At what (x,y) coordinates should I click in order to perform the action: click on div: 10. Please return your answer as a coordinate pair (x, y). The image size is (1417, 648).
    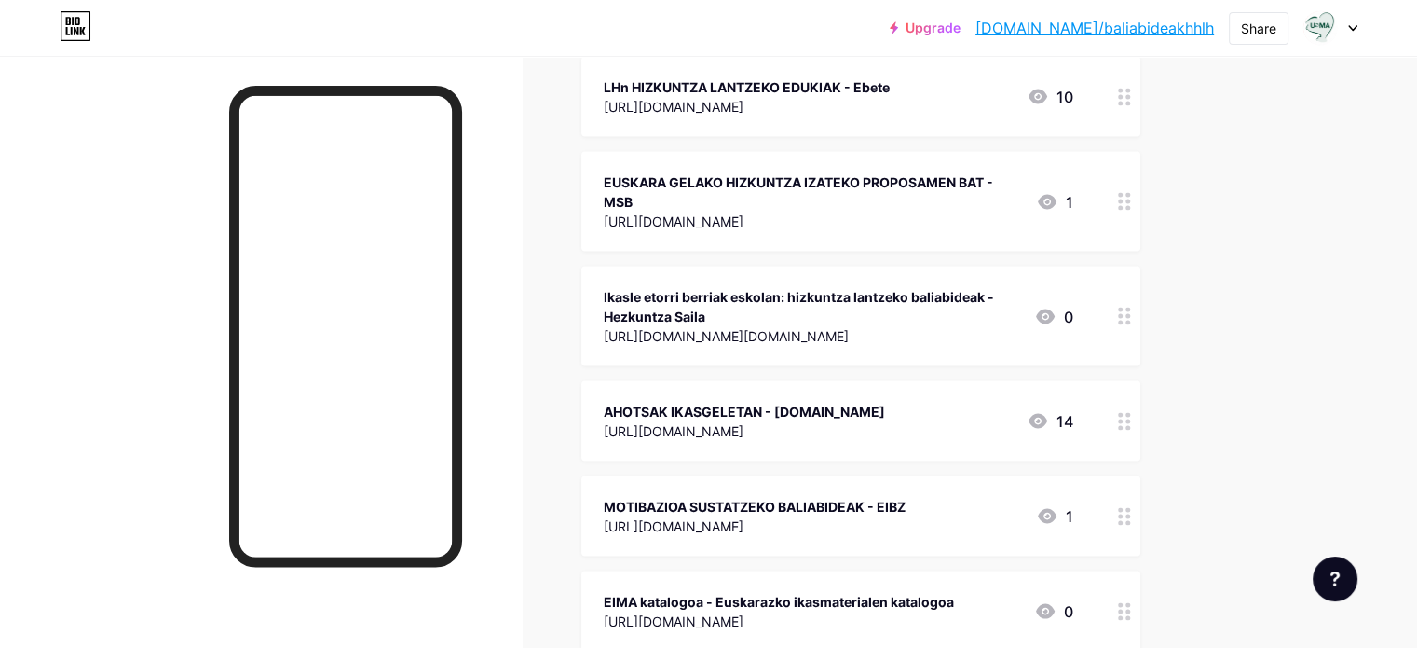
    Looking at the image, I should click on (1050, 97).